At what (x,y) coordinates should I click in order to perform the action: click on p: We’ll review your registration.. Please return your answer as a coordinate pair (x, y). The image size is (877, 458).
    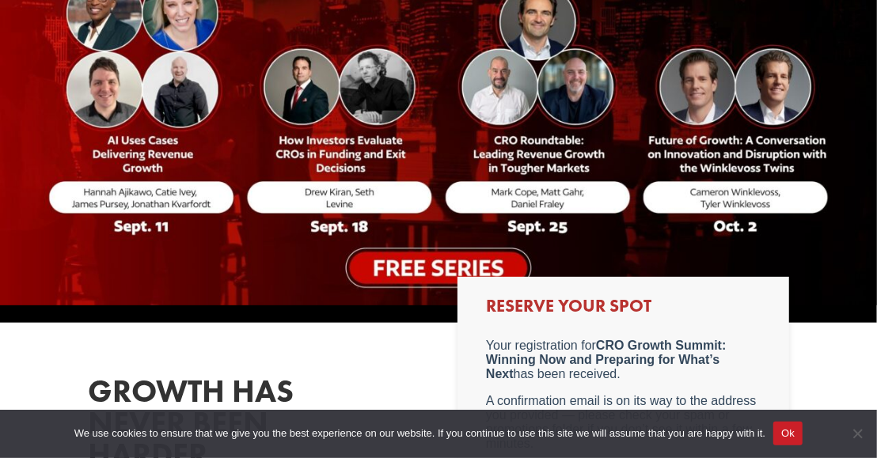
    Looking at the image, I should click on (154, 243).